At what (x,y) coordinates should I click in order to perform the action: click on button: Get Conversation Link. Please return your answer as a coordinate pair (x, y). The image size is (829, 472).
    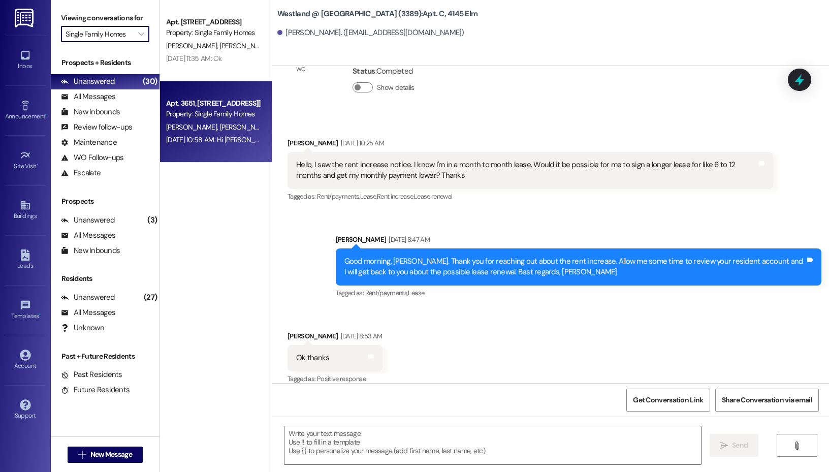
    Looking at the image, I should click on (668, 400).